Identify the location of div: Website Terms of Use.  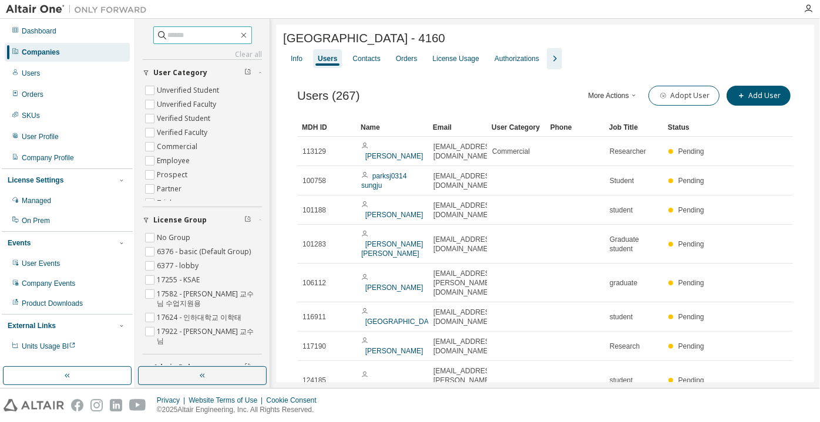
(227, 400).